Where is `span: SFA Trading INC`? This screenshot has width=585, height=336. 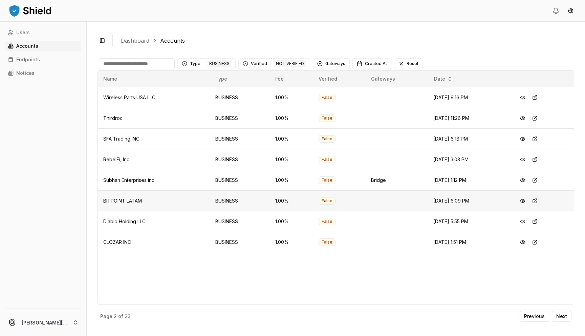
span: SFA Trading INC is located at coordinates (121, 138).